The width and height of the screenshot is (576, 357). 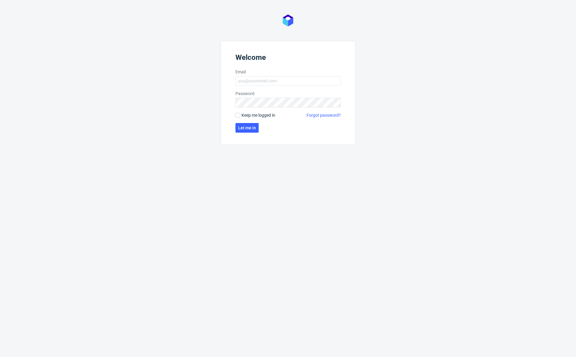 What do you see at coordinates (323, 115) in the screenshot?
I see `a: Forgot password?` at bounding box center [323, 115].